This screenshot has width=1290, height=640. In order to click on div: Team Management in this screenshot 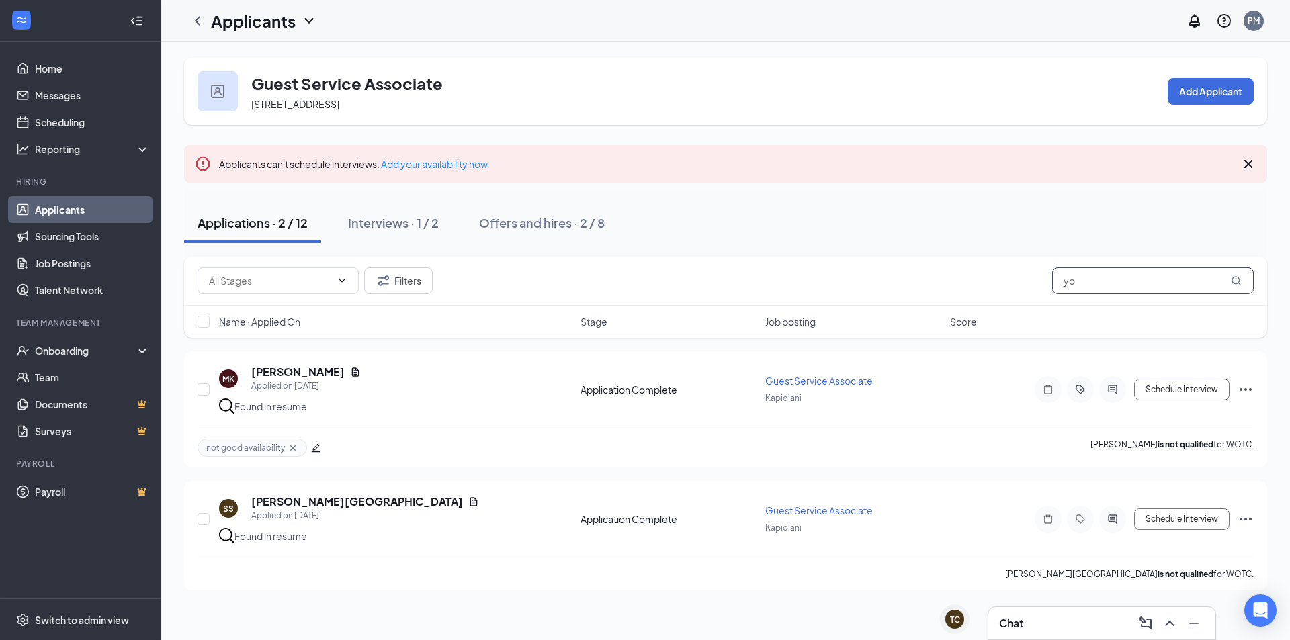, I will do `click(81, 322)`.